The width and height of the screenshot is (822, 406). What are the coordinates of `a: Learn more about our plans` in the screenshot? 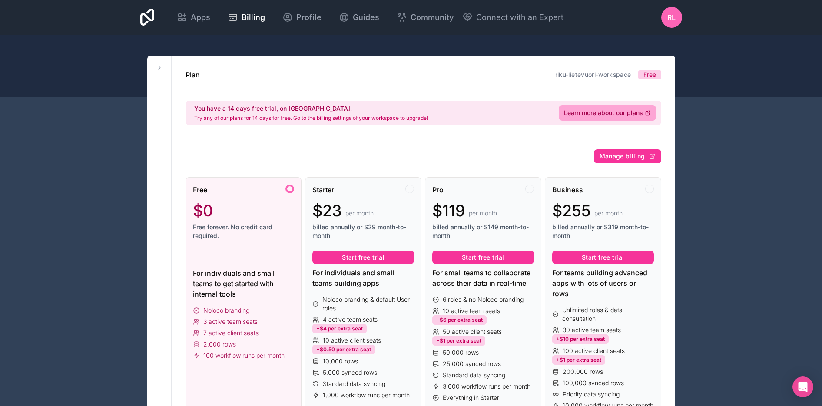 It's located at (607, 113).